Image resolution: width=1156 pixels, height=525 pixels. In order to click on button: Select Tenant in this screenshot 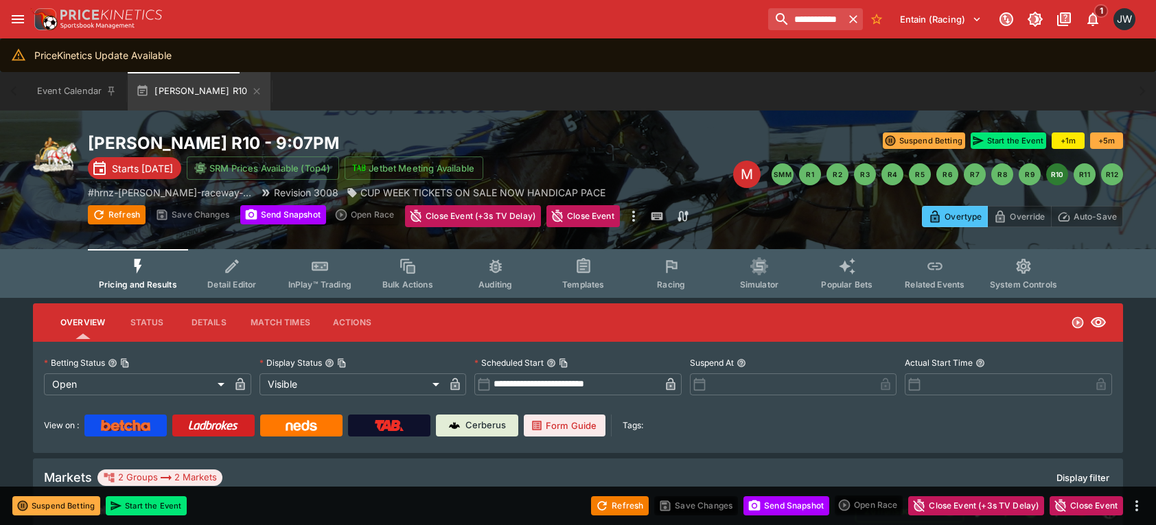, I will do `click(940, 19)`.